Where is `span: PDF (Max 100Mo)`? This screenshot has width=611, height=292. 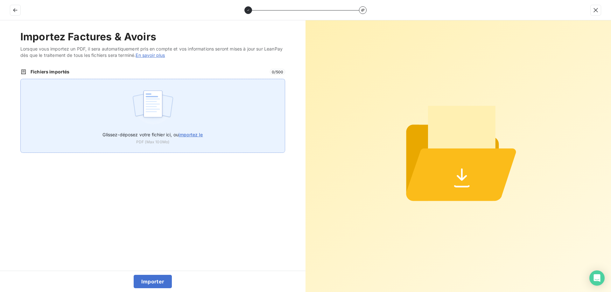 span: PDF (Max 100Mo) is located at coordinates (153, 142).